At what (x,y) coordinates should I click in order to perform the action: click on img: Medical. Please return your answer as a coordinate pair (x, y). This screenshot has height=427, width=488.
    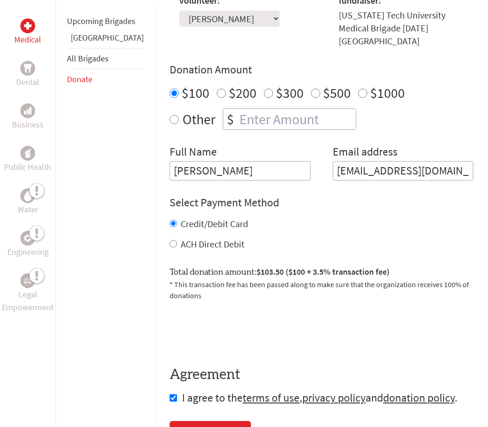
    Looking at the image, I should click on (28, 26).